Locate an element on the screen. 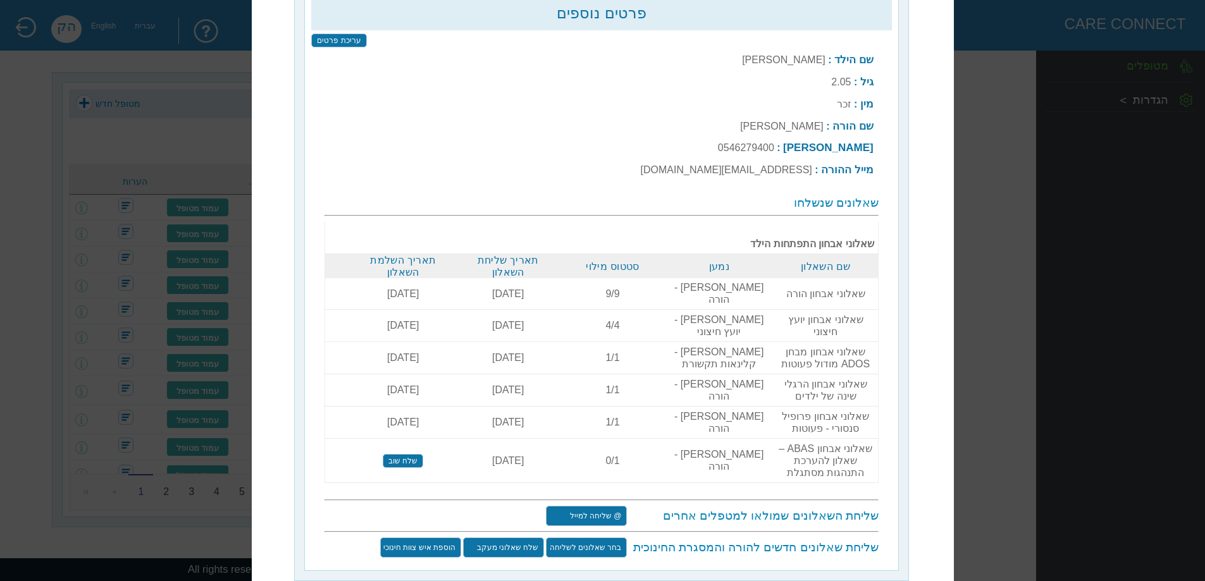 Image resolution: width=1205 pixels, height=581 pixels. td: 9/9 is located at coordinates (612, 294).